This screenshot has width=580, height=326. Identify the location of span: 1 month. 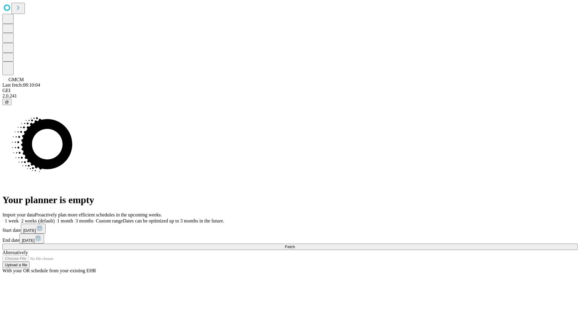
(65, 221).